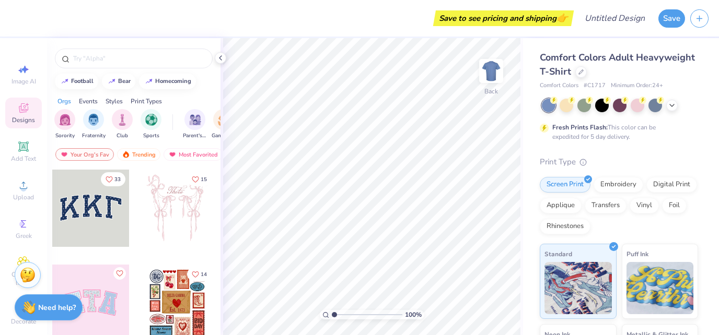  I want to click on div: Orgs, so click(64, 101).